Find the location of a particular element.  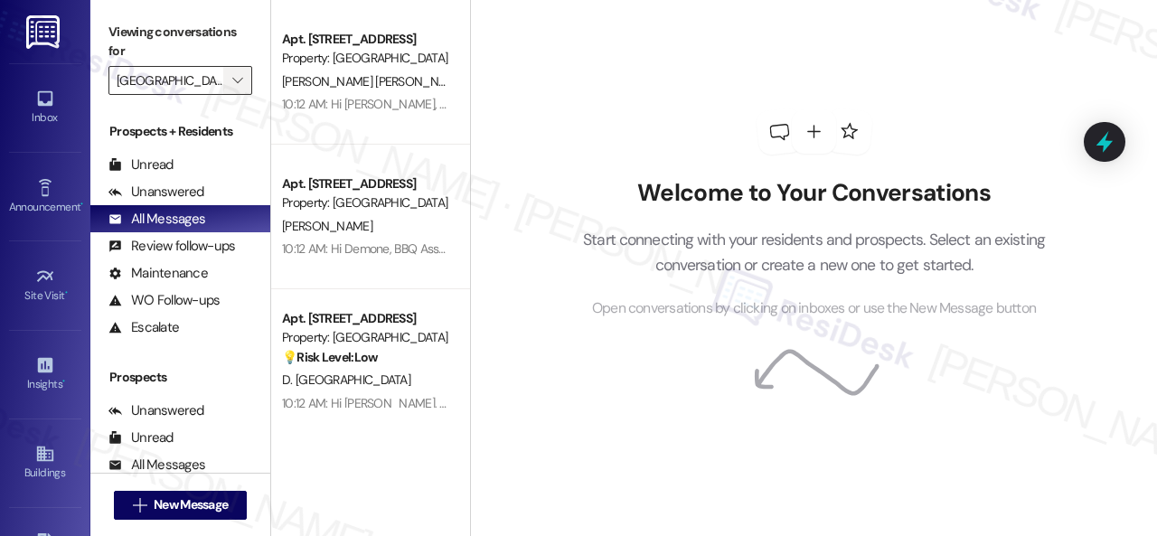

input: All communities is located at coordinates (170, 80).